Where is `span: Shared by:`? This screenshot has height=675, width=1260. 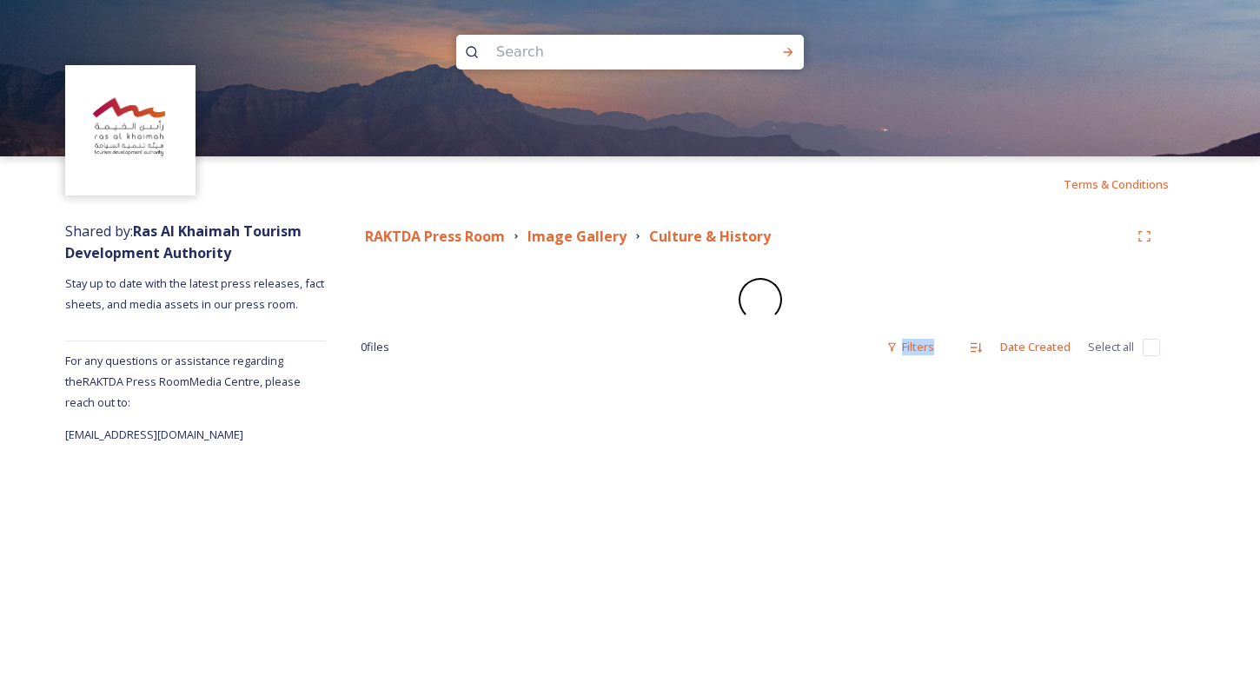 span: Shared by: is located at coordinates (183, 242).